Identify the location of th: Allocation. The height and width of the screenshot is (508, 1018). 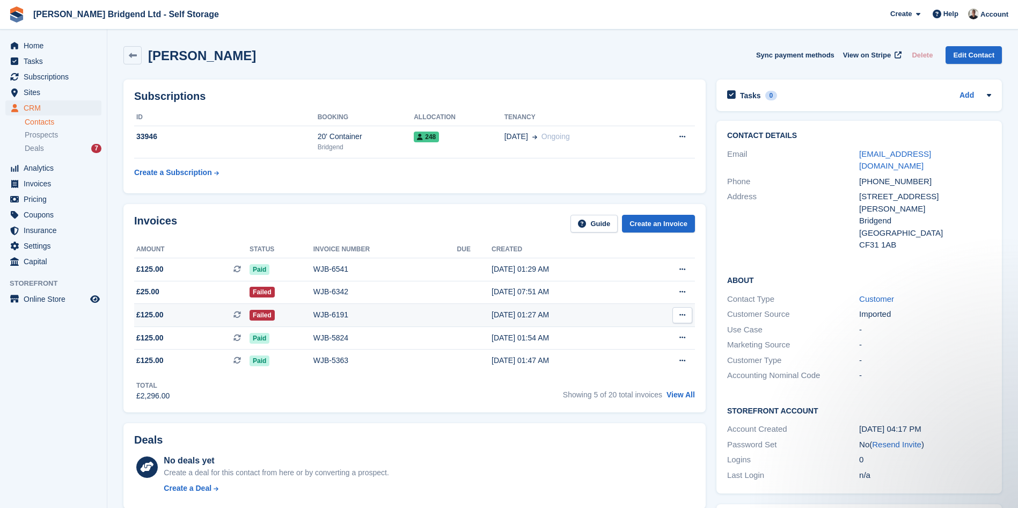
(459, 118).